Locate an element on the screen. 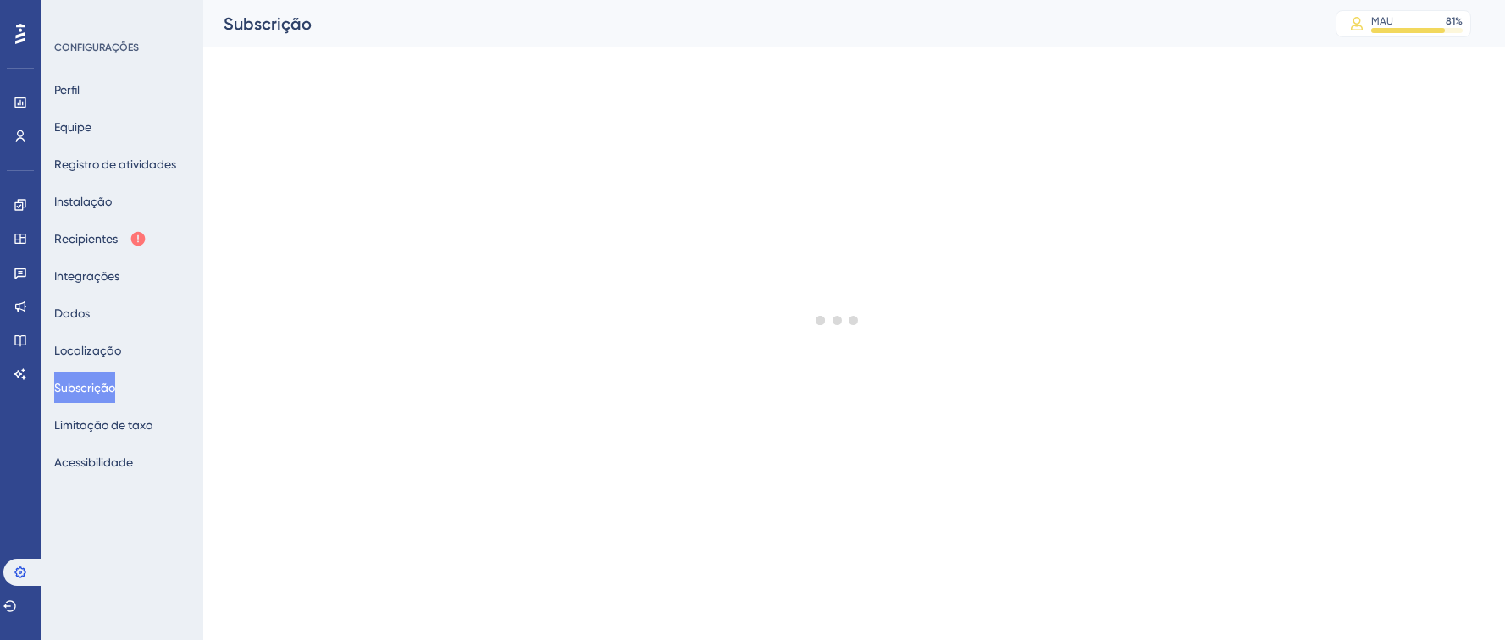 The image size is (1505, 640). button: Subscrição is located at coordinates (85, 388).